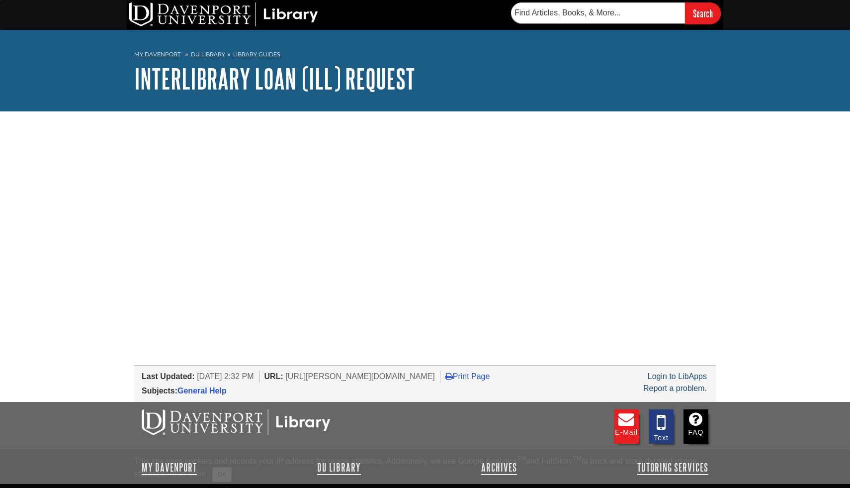  What do you see at coordinates (224, 14) in the screenshot?
I see `img: DU Library` at bounding box center [224, 14].